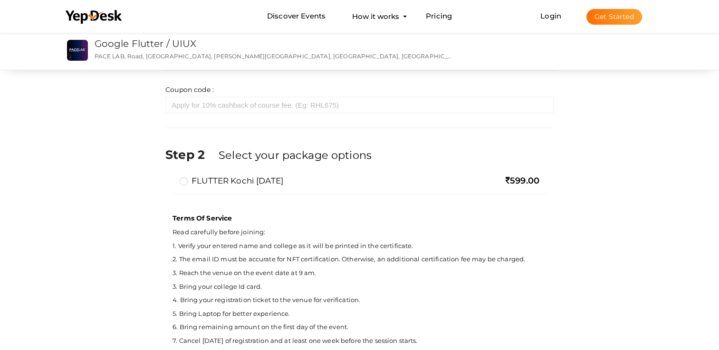  Describe the element at coordinates (614, 17) in the screenshot. I see `button: Get Started` at that location.